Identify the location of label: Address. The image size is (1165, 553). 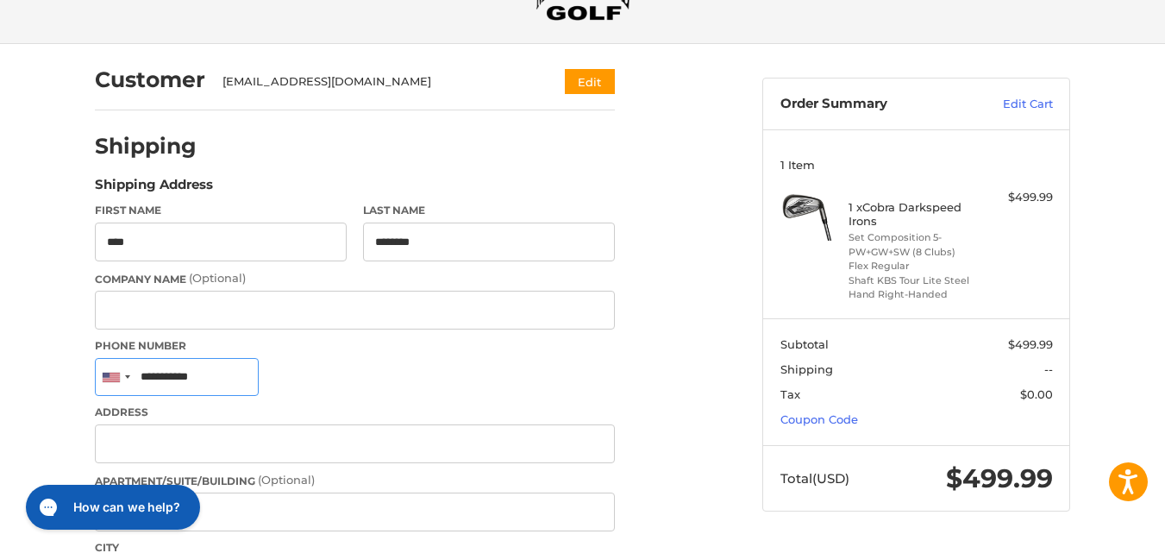
(354, 412).